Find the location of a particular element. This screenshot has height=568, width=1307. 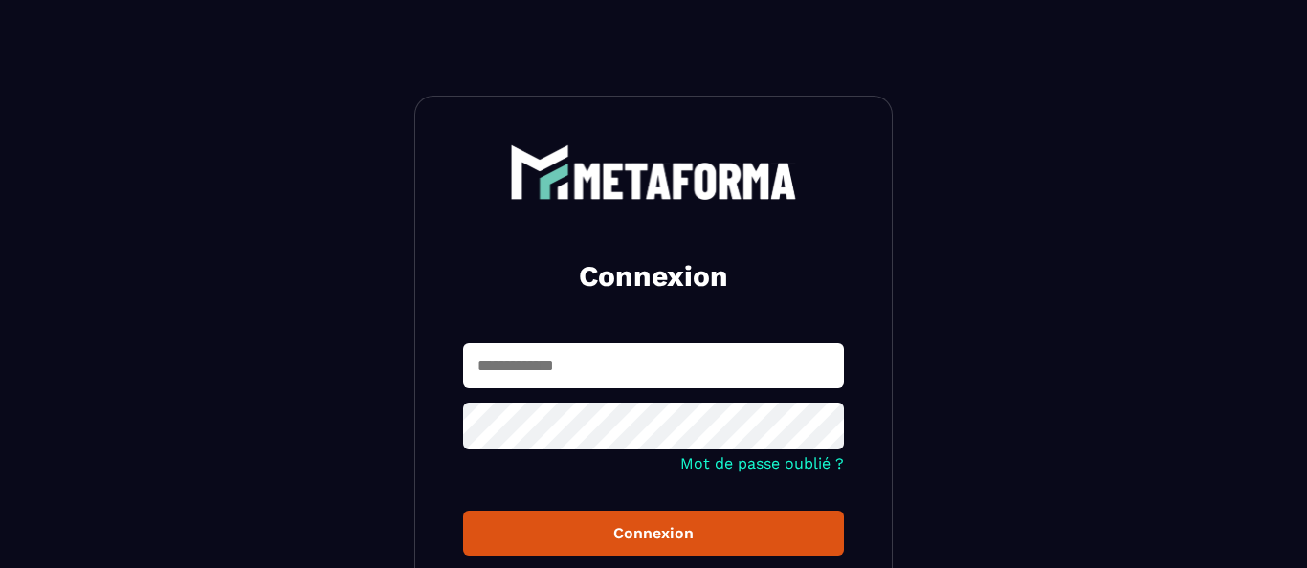

button: Connexion is located at coordinates (654, 533).